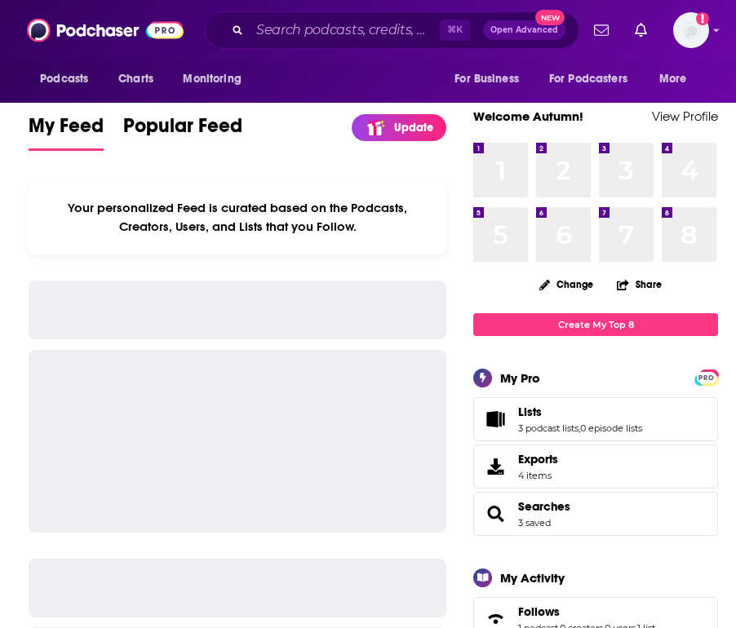 The image size is (736, 628). I want to click on a: Exports, so click(595, 466).